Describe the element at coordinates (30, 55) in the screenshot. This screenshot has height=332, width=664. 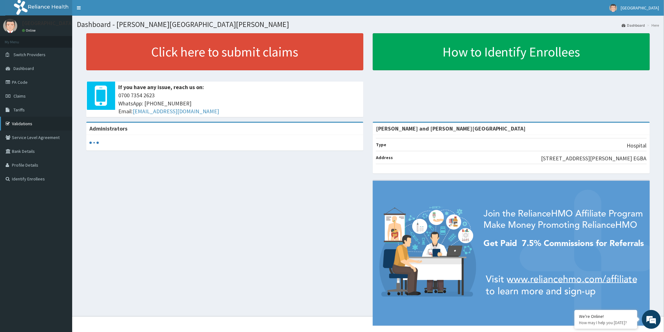
I see `span: Switch Providers` at that location.